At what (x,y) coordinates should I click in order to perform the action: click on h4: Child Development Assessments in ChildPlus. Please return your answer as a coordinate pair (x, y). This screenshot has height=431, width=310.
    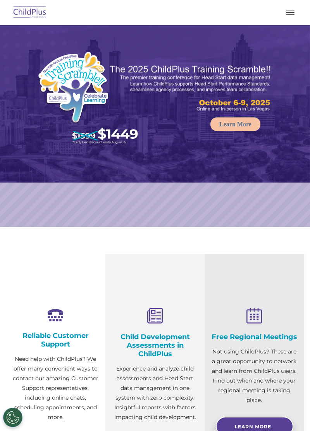
    Looking at the image, I should click on (155, 345).